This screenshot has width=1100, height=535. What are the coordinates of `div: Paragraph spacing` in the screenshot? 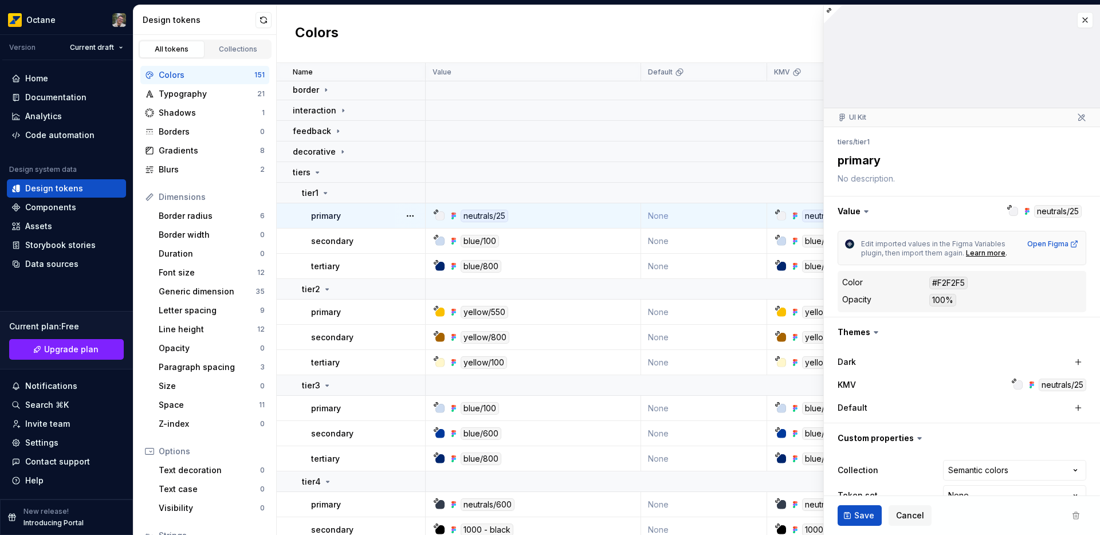 It's located at (209, 367).